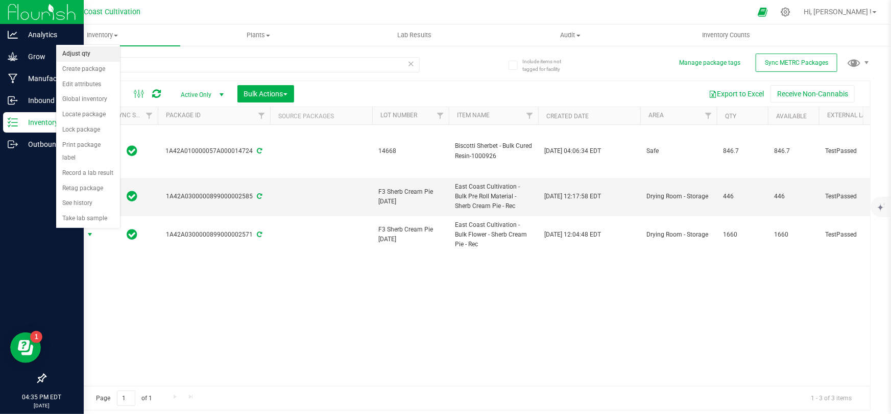 The height and width of the screenshot is (414, 891). I want to click on span: Sync METRC Packages, so click(796, 63).